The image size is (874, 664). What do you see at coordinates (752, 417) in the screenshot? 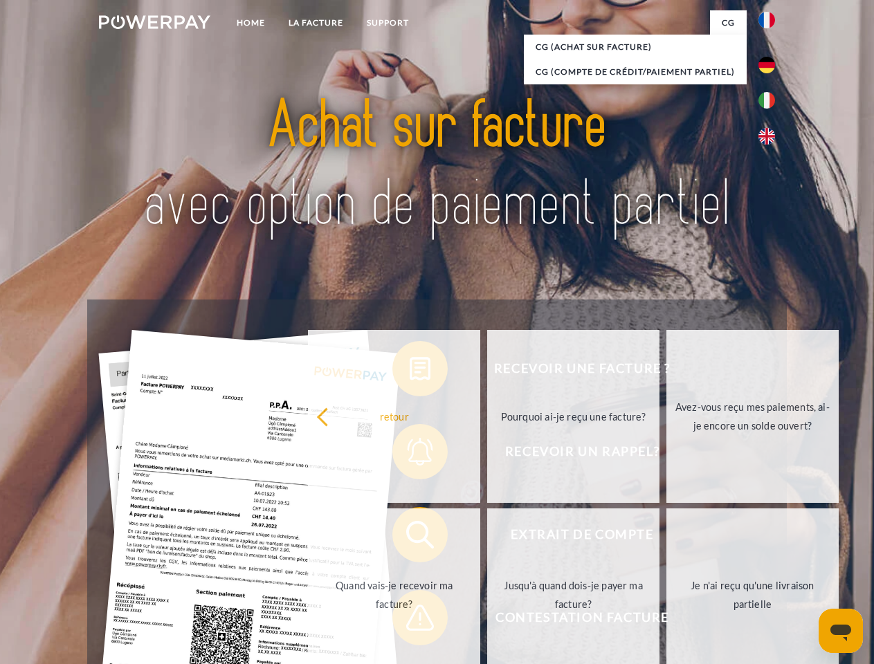
I see `div: Avez-vous reçu mes paiements, ai-je encore un solde ouvert?` at bounding box center [752, 417].